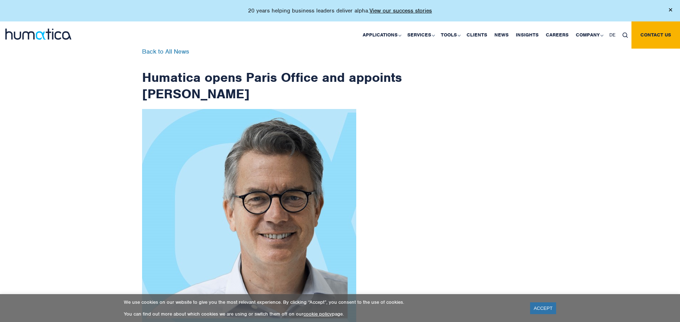 This screenshot has width=680, height=322. What do you see at coordinates (322, 313) in the screenshot?
I see `p: You can find out more about which cookies we are using or switch them off on our page.` at bounding box center [322, 313].